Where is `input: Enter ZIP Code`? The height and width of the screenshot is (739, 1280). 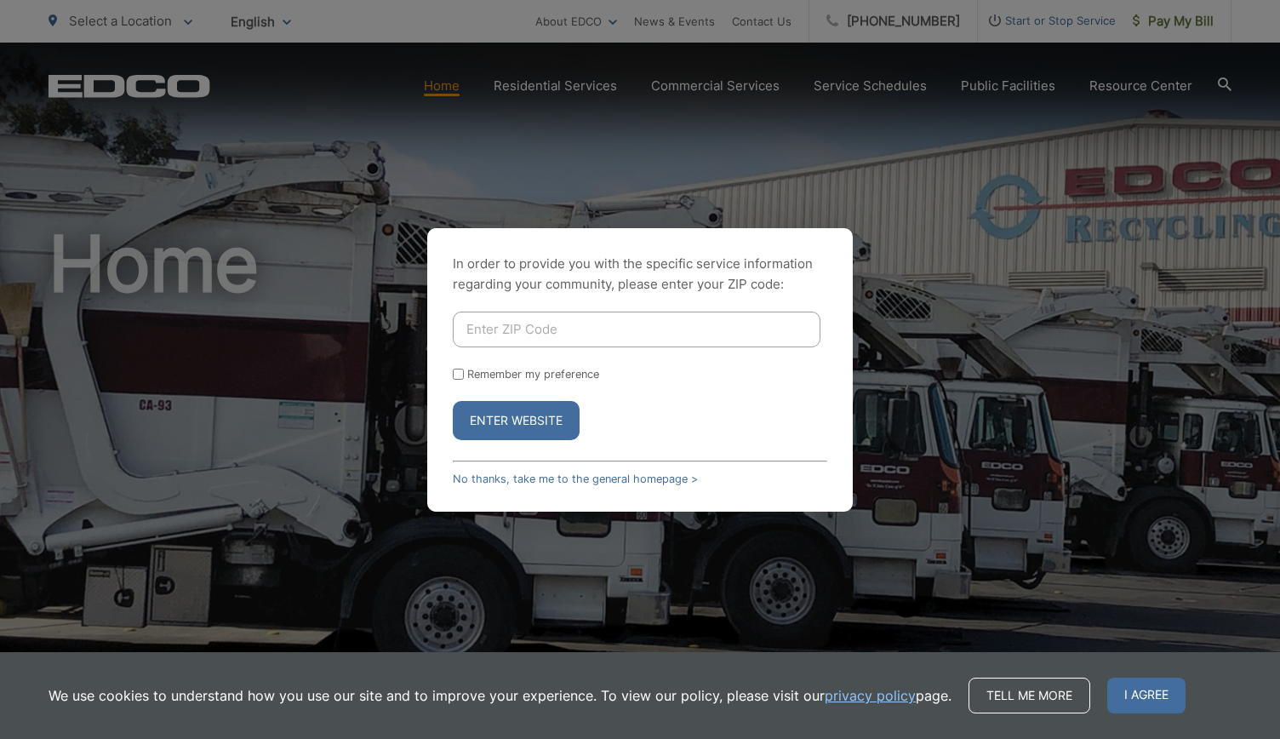
input: Enter ZIP Code is located at coordinates (637, 329).